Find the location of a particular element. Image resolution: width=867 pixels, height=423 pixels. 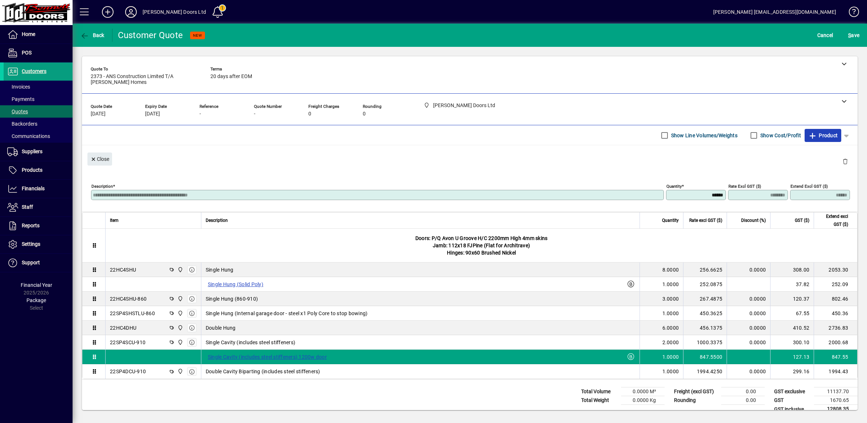

label: Show Cost/Profit is located at coordinates (780, 135).